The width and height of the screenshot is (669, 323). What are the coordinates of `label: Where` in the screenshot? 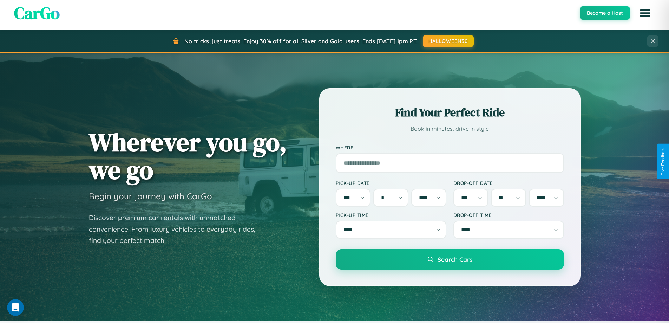 It's located at (450, 147).